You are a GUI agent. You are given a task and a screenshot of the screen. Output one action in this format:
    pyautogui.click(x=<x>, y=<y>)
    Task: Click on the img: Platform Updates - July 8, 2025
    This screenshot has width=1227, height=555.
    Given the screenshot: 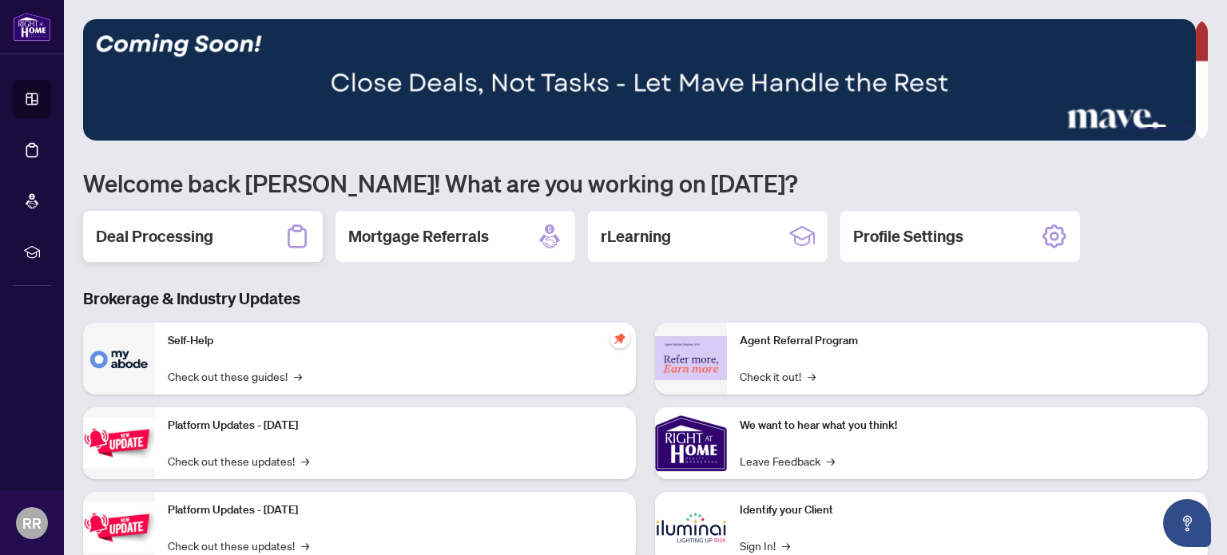 What is the action you would take?
    pyautogui.click(x=119, y=527)
    